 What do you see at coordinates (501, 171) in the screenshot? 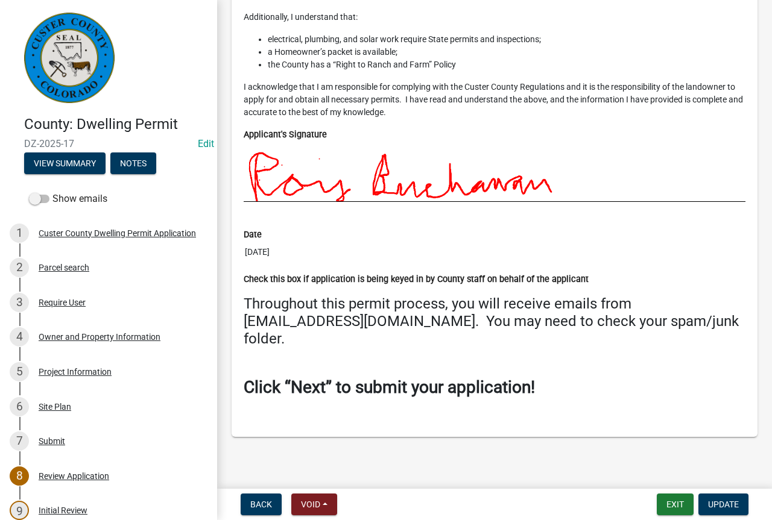
I see `img: Mi1Mro2oUoAABCAAAQhAAAIQgAAEIAABCCyGwP8HLttJlglyEikAAAAASUVORK5CYII=` at bounding box center [501, 171].